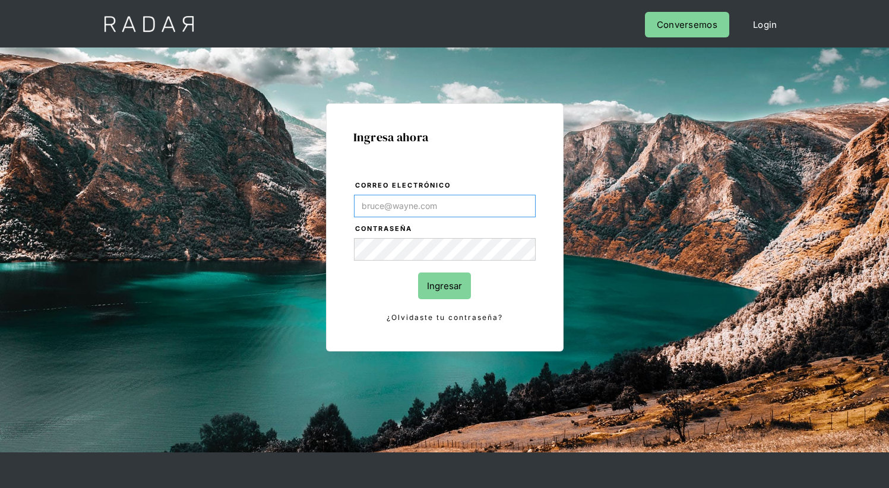 This screenshot has width=889, height=488. What do you see at coordinates (444, 286) in the screenshot?
I see `input: Ingresar` at bounding box center [444, 286].